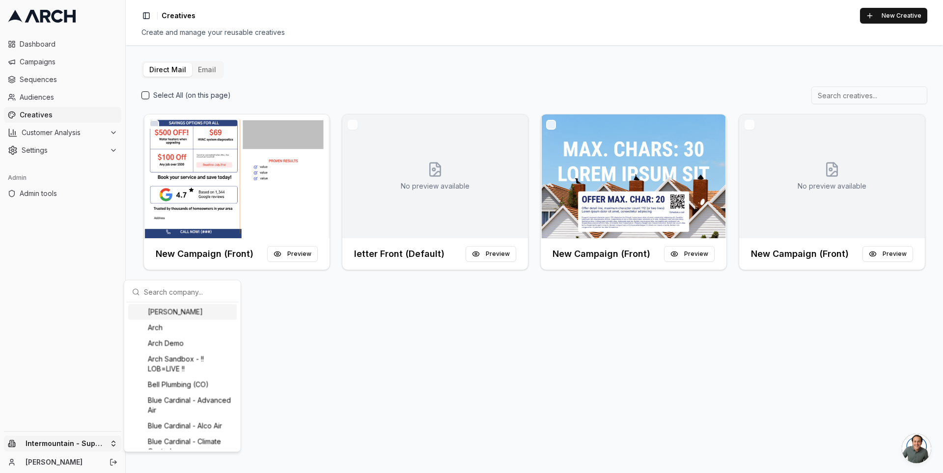 The image size is (943, 473). Describe the element at coordinates (182, 328) in the screenshot. I see `div: Arch` at that location.